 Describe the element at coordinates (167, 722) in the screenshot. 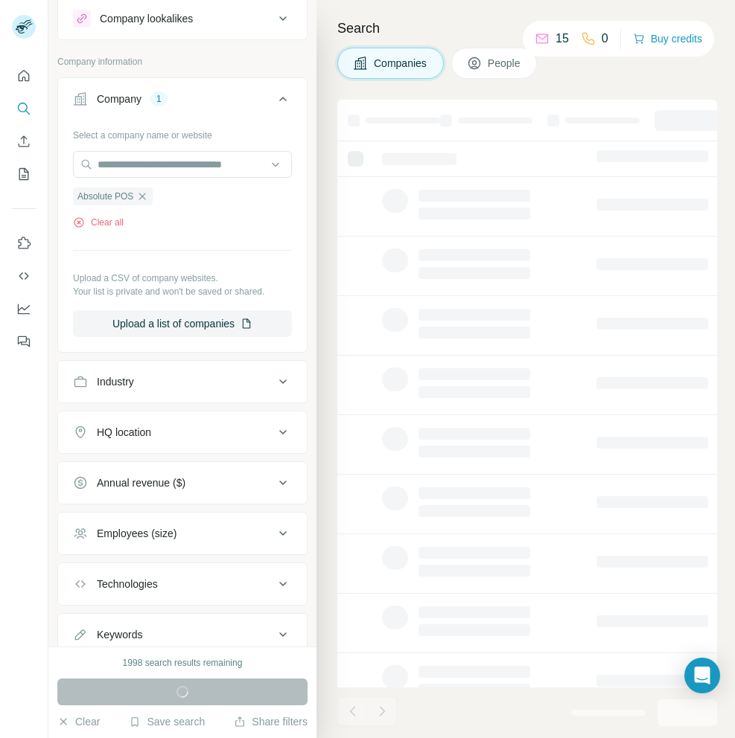

I see `button: Save search` at that location.